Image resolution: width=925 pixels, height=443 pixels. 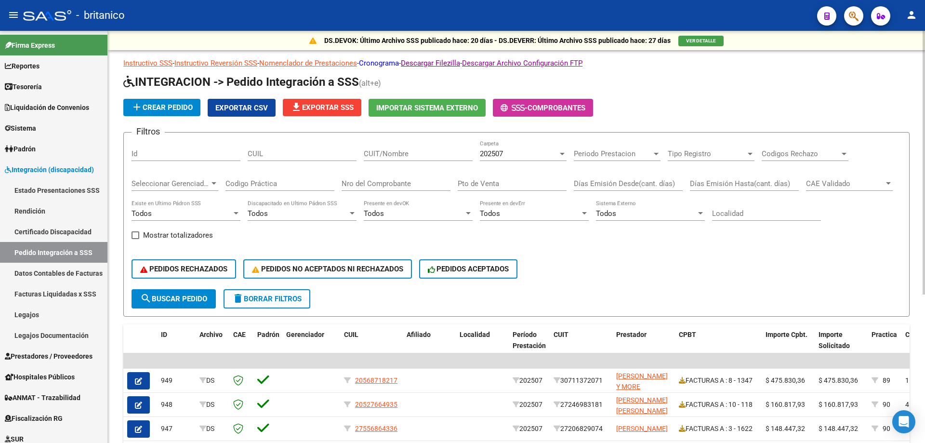 I want to click on button: Borrar Filtros, so click(x=267, y=299).